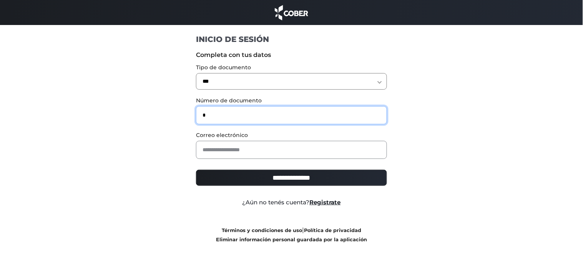 The height and width of the screenshot is (274, 583). I want to click on label: Completa con tus datos, so click(291, 55).